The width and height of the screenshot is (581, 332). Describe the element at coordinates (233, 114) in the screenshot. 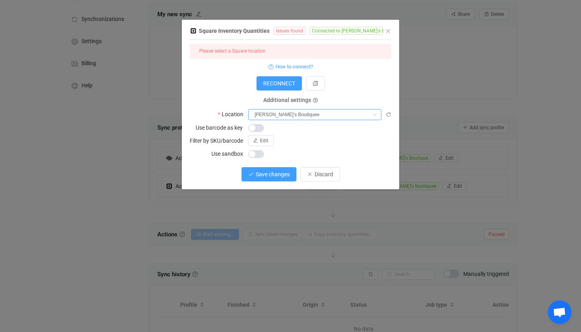

I see `label: Location` at that location.